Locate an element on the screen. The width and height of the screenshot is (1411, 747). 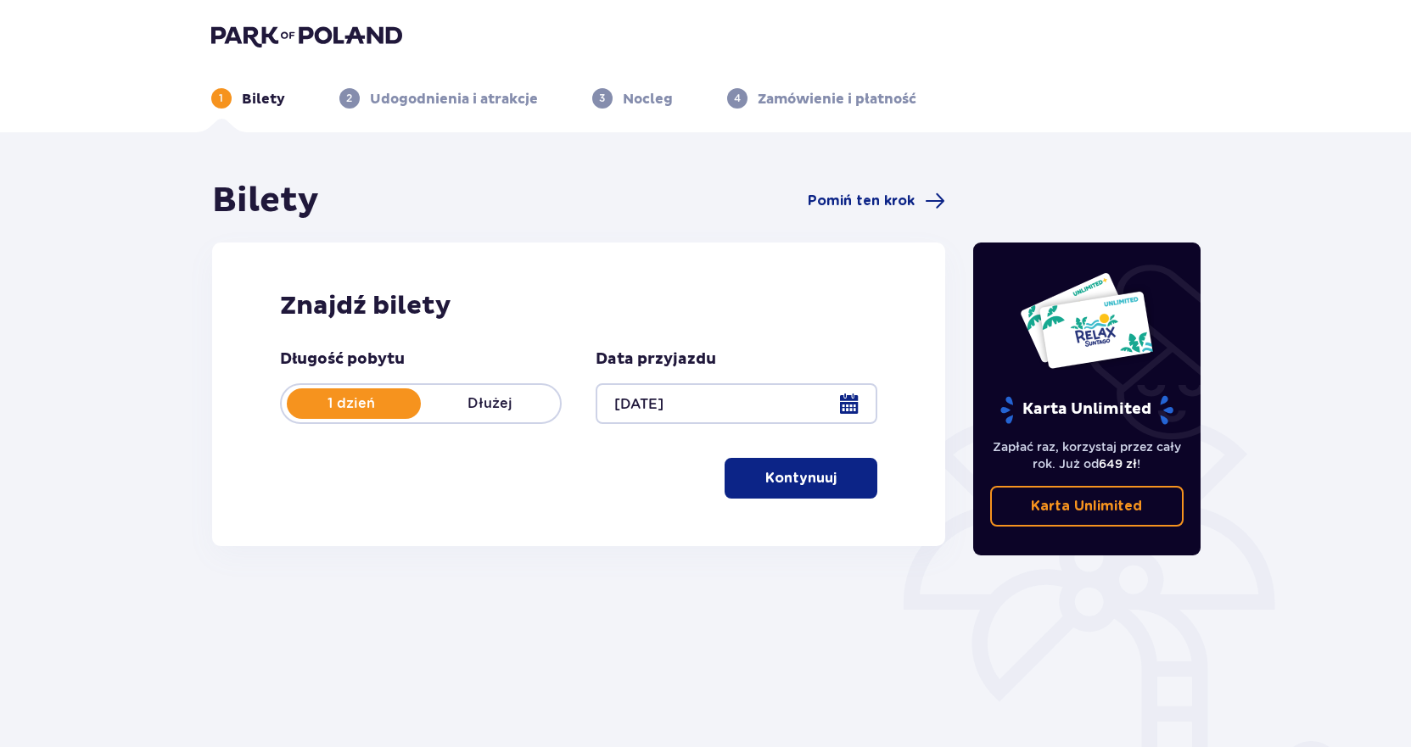
div: 1Bilety is located at coordinates (248, 98).